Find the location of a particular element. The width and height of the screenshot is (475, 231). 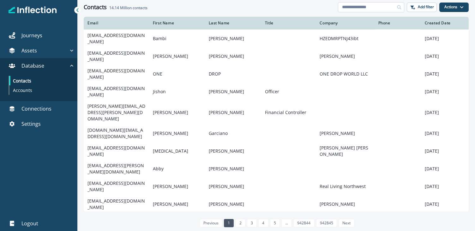

div: Title is located at coordinates (289, 23).